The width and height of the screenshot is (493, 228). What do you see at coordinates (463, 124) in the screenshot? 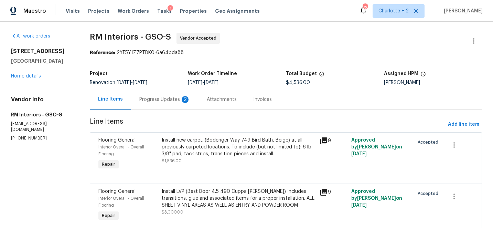
I see `button: Add line item` at bounding box center [463, 124].